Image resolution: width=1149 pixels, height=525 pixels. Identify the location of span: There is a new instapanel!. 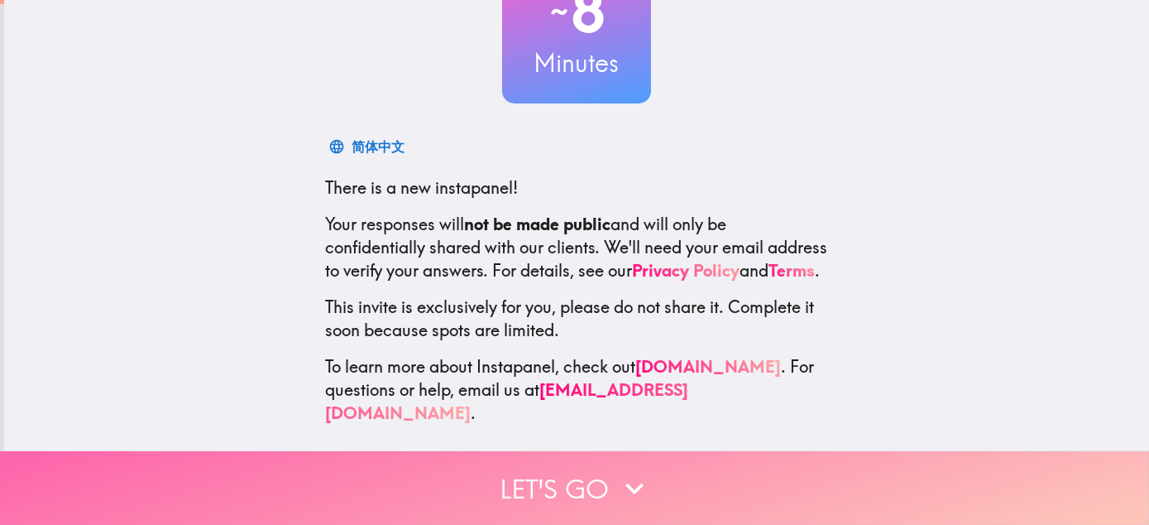
(421, 187).